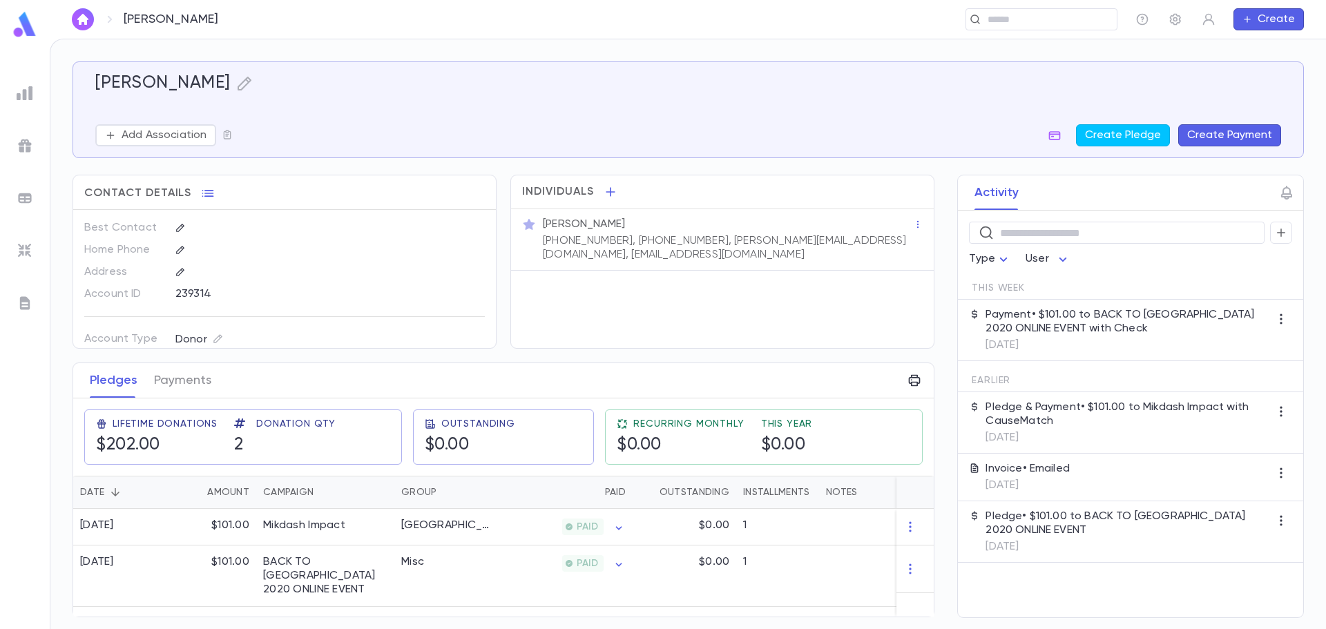 The image size is (1326, 629). What do you see at coordinates (137, 193) in the screenshot?
I see `span: Contact Details` at bounding box center [137, 193].